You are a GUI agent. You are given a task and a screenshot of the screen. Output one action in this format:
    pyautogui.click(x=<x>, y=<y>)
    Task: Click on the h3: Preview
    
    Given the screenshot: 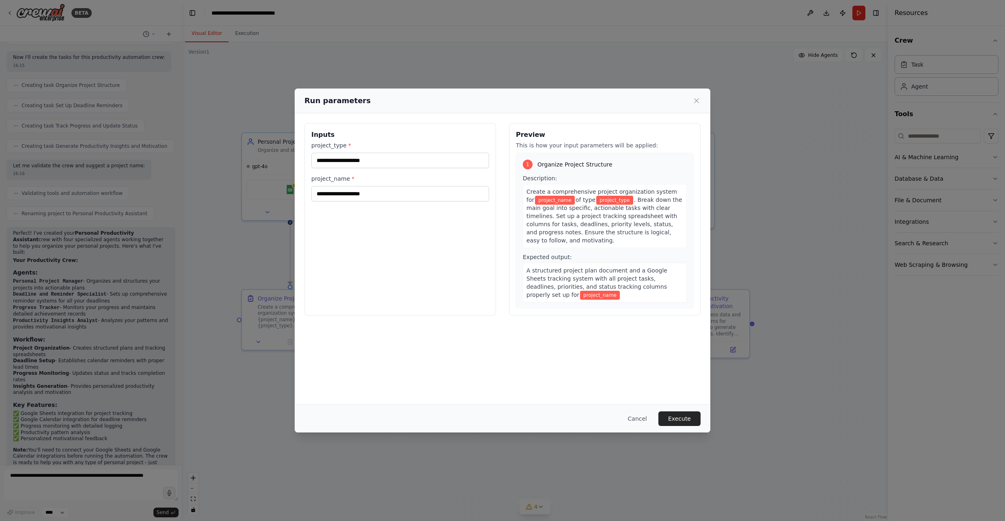 What is the action you would take?
    pyautogui.click(x=605, y=135)
    